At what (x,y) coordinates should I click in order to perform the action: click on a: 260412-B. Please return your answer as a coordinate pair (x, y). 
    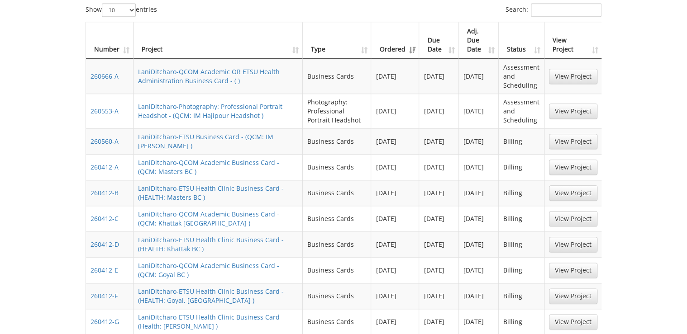
    Looking at the image, I should click on (105, 193).